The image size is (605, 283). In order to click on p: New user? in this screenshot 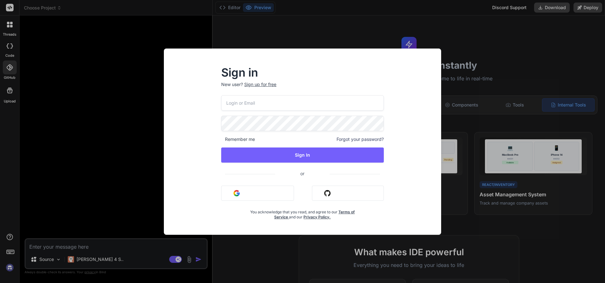, I will do `click(302, 88)`.